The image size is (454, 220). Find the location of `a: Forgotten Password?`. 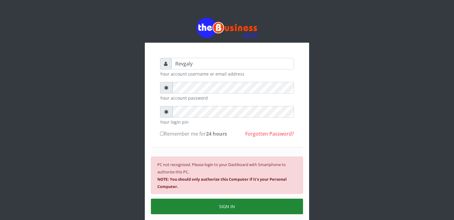

a: Forgotten Password? is located at coordinates (270, 134).